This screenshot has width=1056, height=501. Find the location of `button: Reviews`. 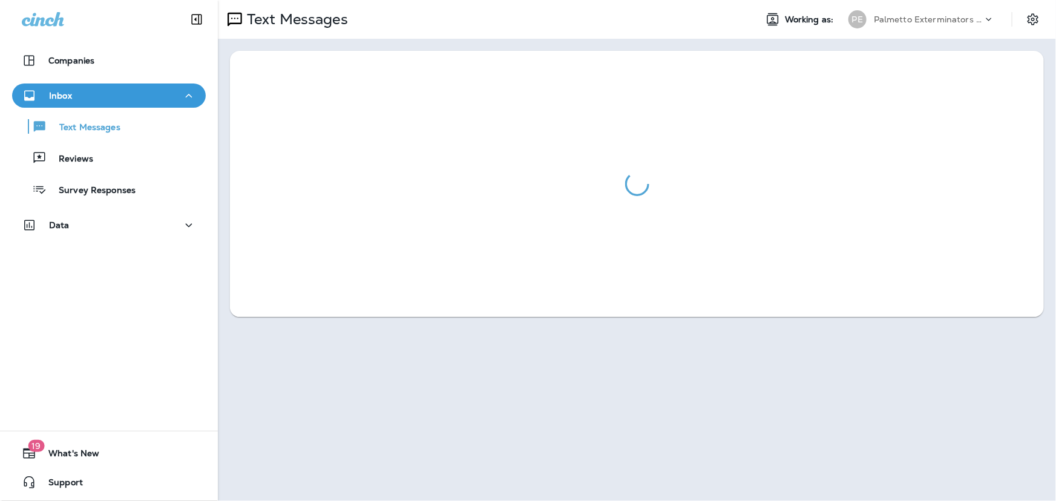

button: Reviews is located at coordinates (109, 158).